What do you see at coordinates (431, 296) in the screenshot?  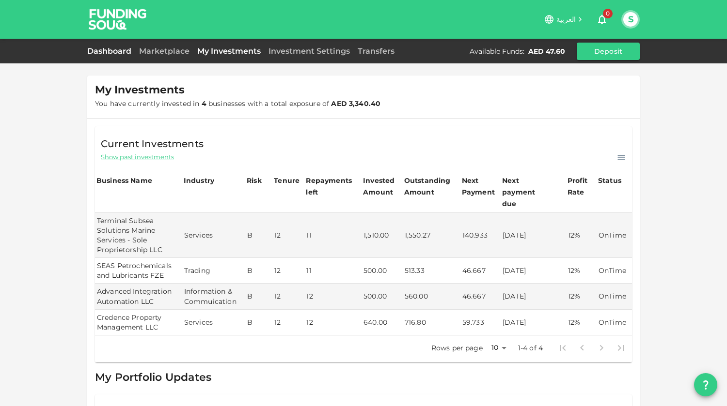 I see `td: 560.00` at bounding box center [431, 296].